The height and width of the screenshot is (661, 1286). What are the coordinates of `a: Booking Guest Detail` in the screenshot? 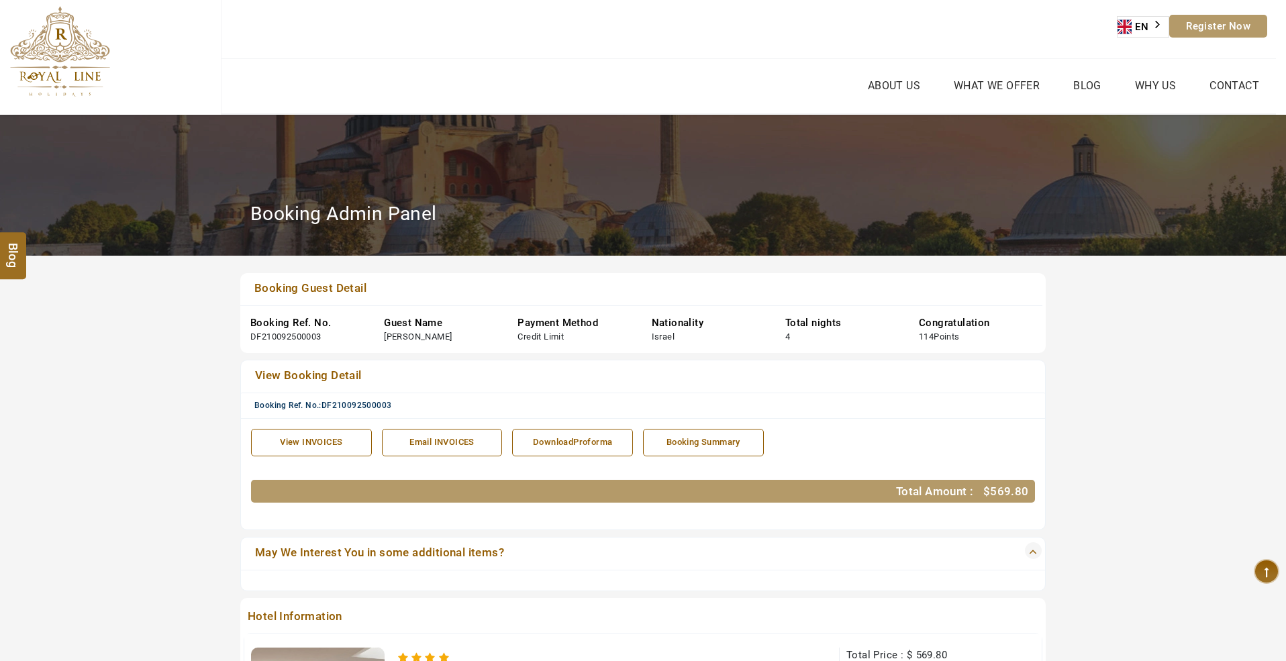 It's located at (604, 289).